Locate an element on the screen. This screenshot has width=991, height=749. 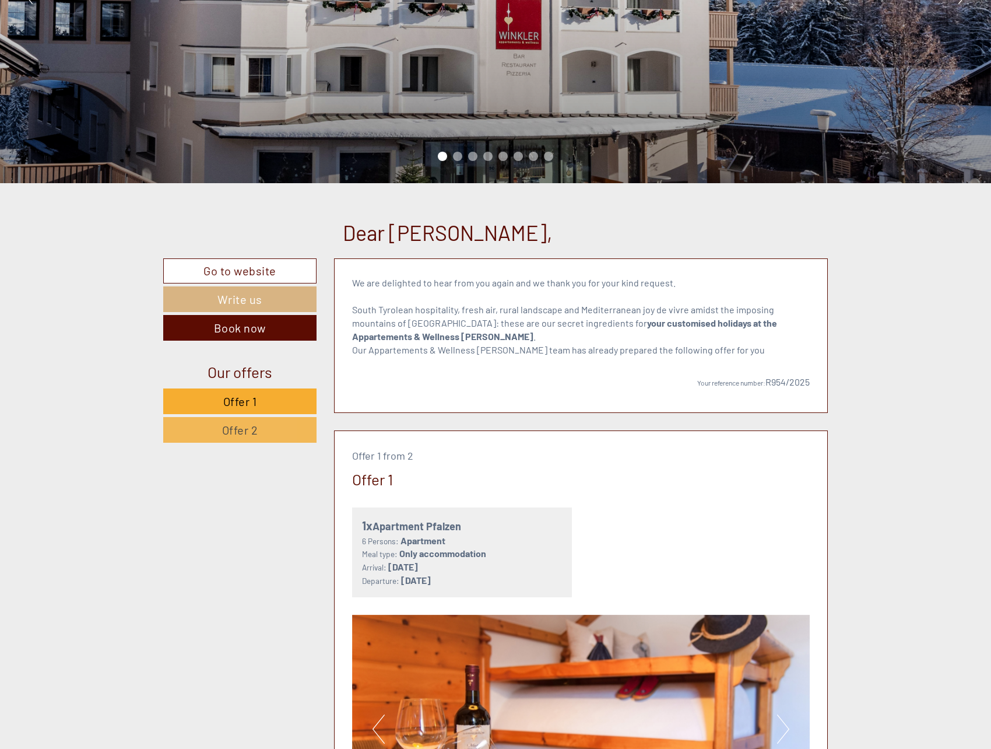
p: We are delighted to hear from you again and we thank you for your kind request. South Tyrolean ho... is located at coordinates (581, 316).